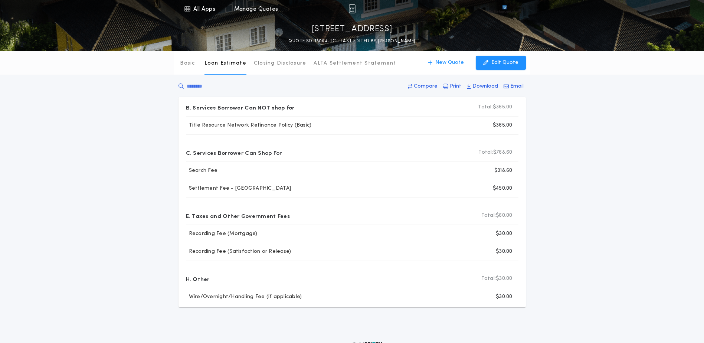 The image size is (704, 343). Describe the element at coordinates (455, 86) in the screenshot. I see `p: Print` at that location.